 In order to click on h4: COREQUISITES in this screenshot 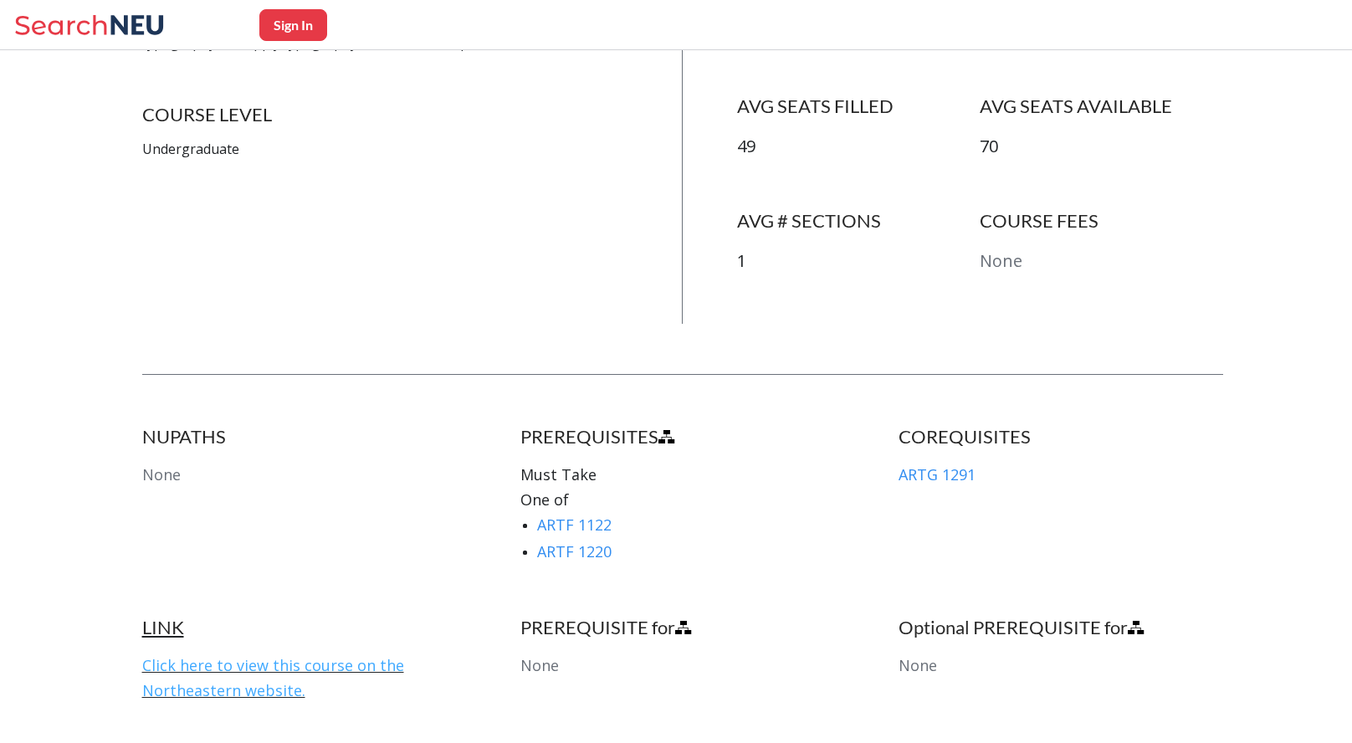, I will do `click(1061, 437)`.